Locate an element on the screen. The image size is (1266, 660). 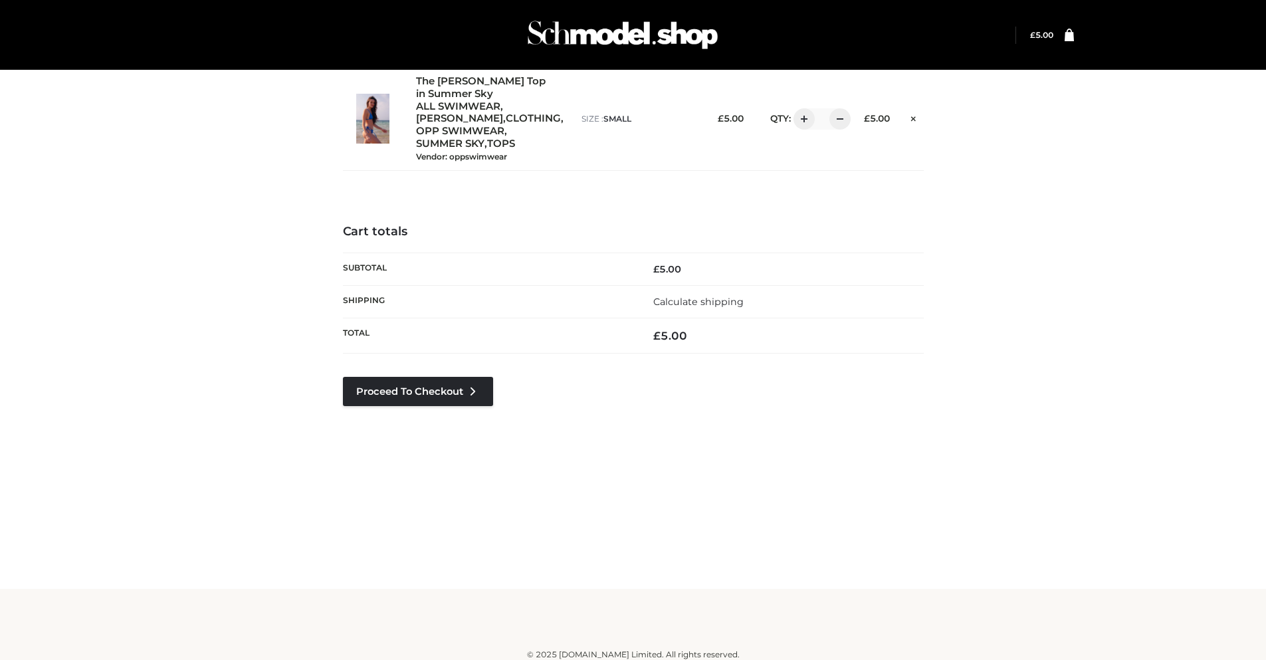
a: TOPS is located at coordinates (501, 144).